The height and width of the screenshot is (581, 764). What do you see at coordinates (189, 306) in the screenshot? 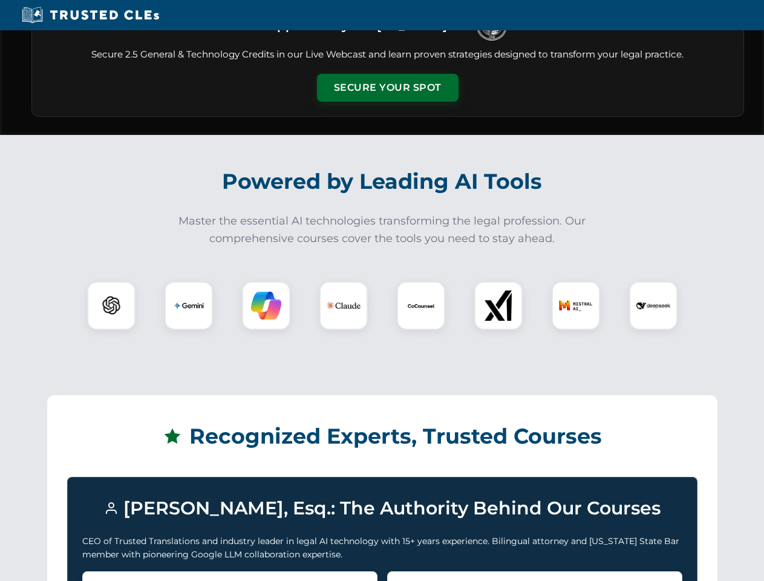
I see `div: Gemini` at bounding box center [189, 306].